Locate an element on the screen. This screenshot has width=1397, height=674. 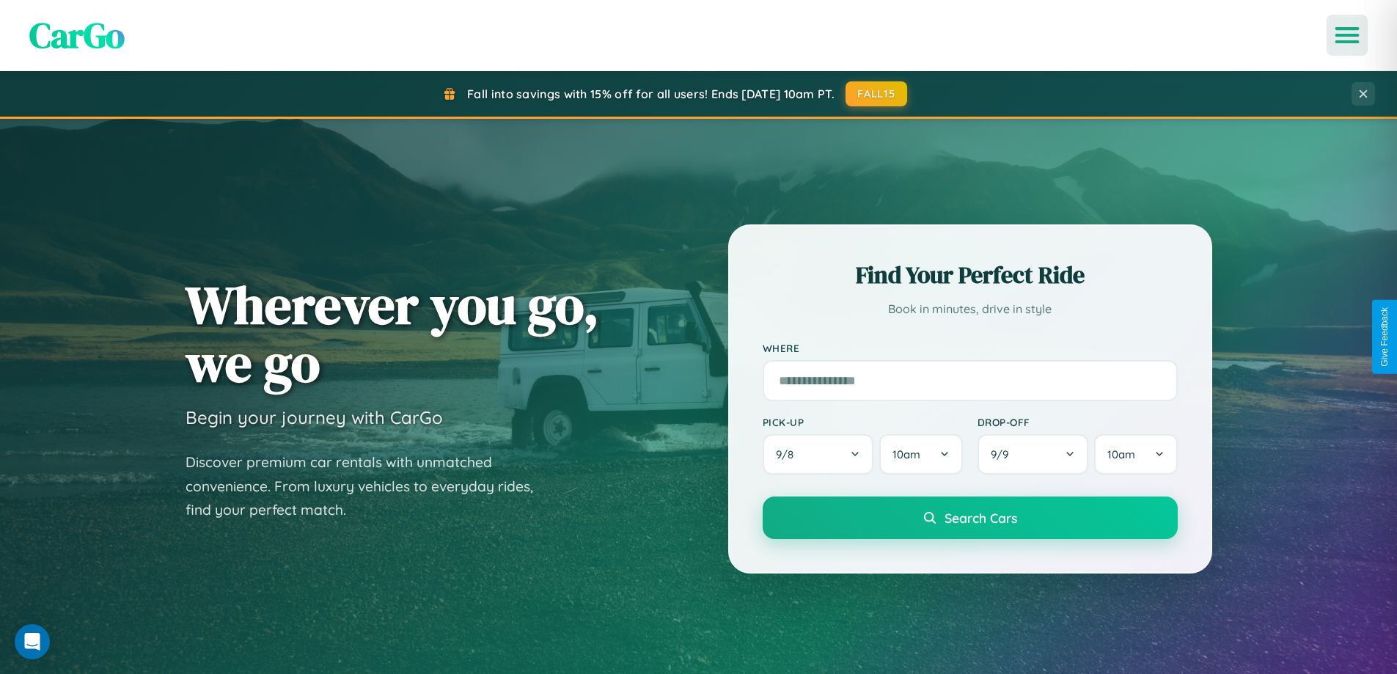
label: Drop-off is located at coordinates (1077, 422).